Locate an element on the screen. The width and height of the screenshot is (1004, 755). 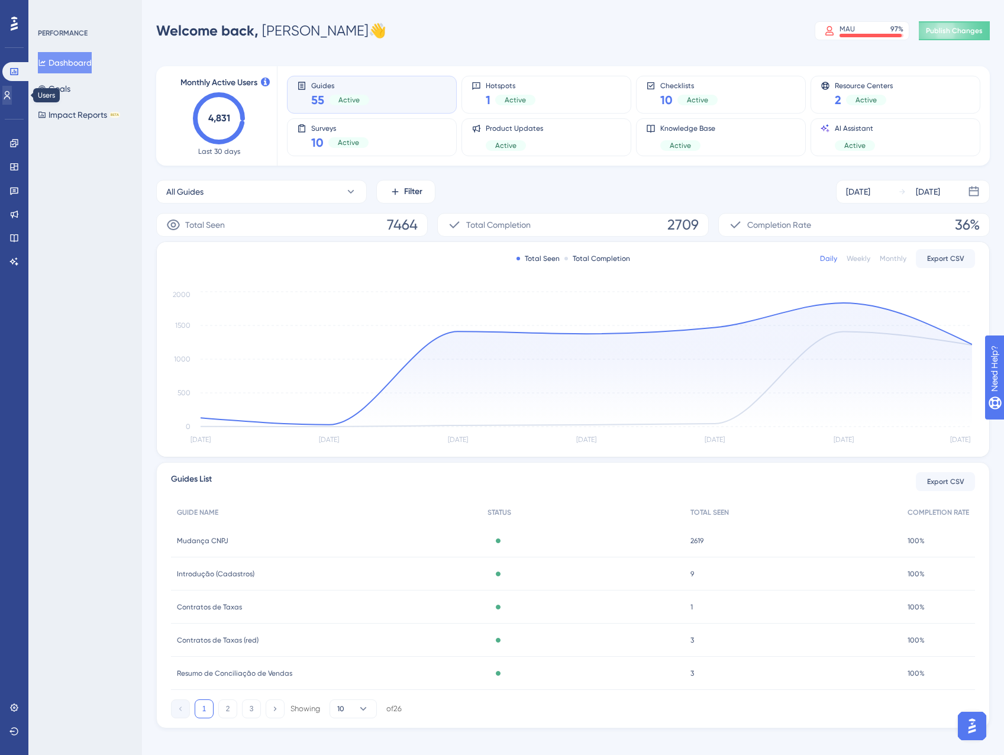
span: Resumo de Conciliação de Vendas is located at coordinates (234, 673).